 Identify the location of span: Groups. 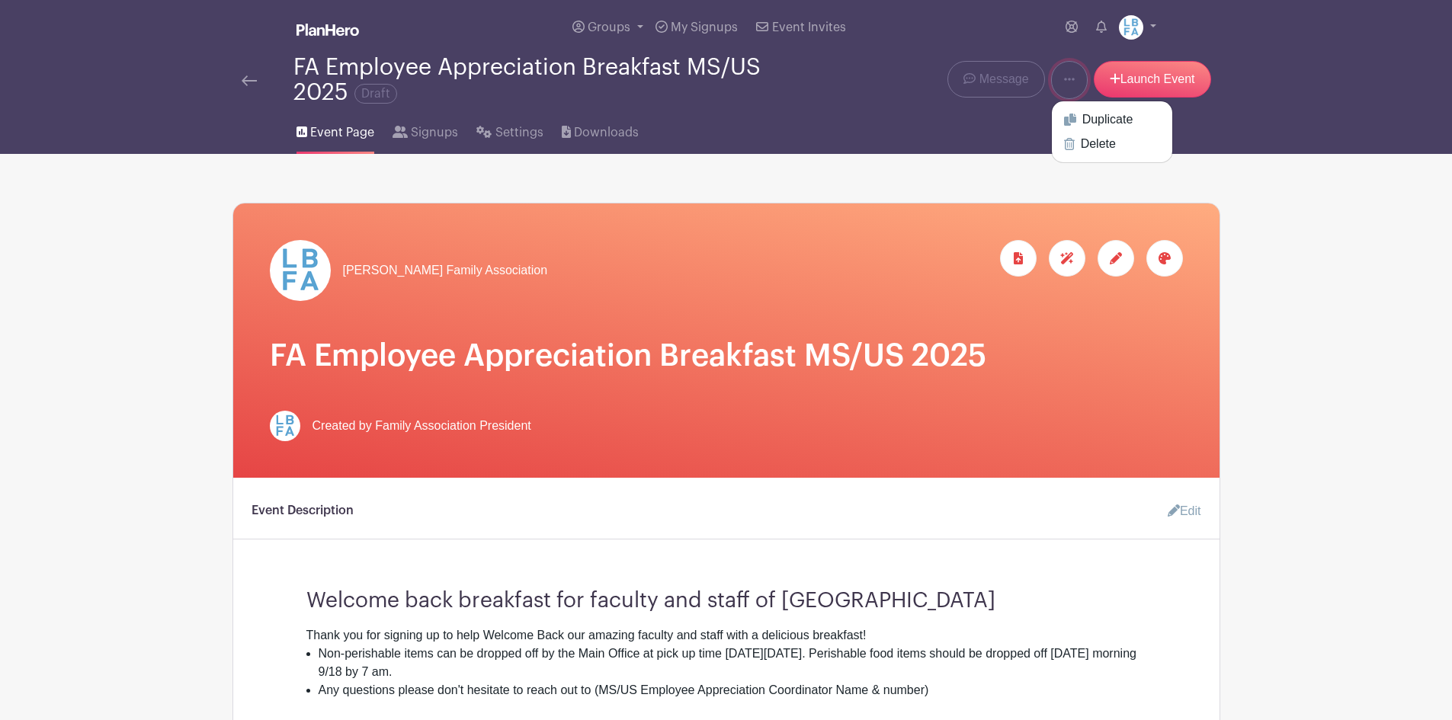
(609, 27).